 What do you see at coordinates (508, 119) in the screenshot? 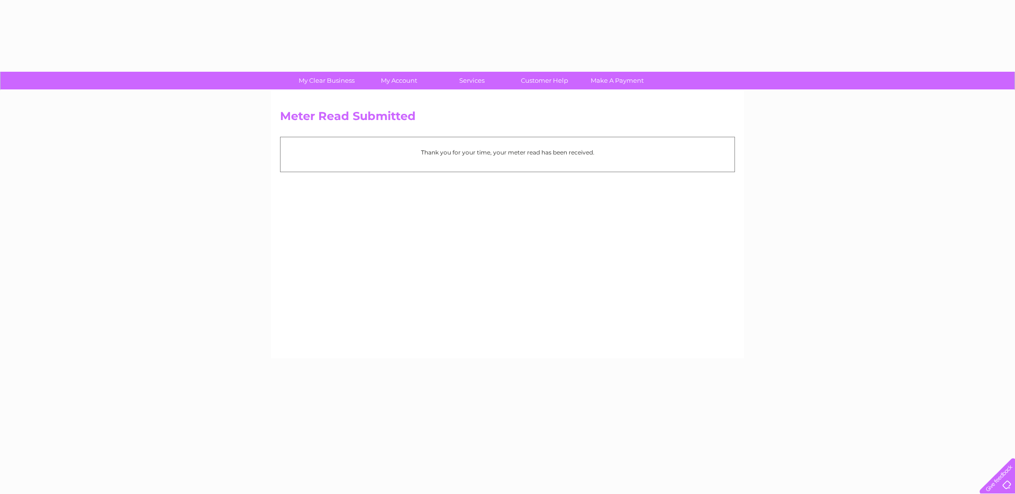
I see `h2: Meter Read Submitted` at bounding box center [508, 119].